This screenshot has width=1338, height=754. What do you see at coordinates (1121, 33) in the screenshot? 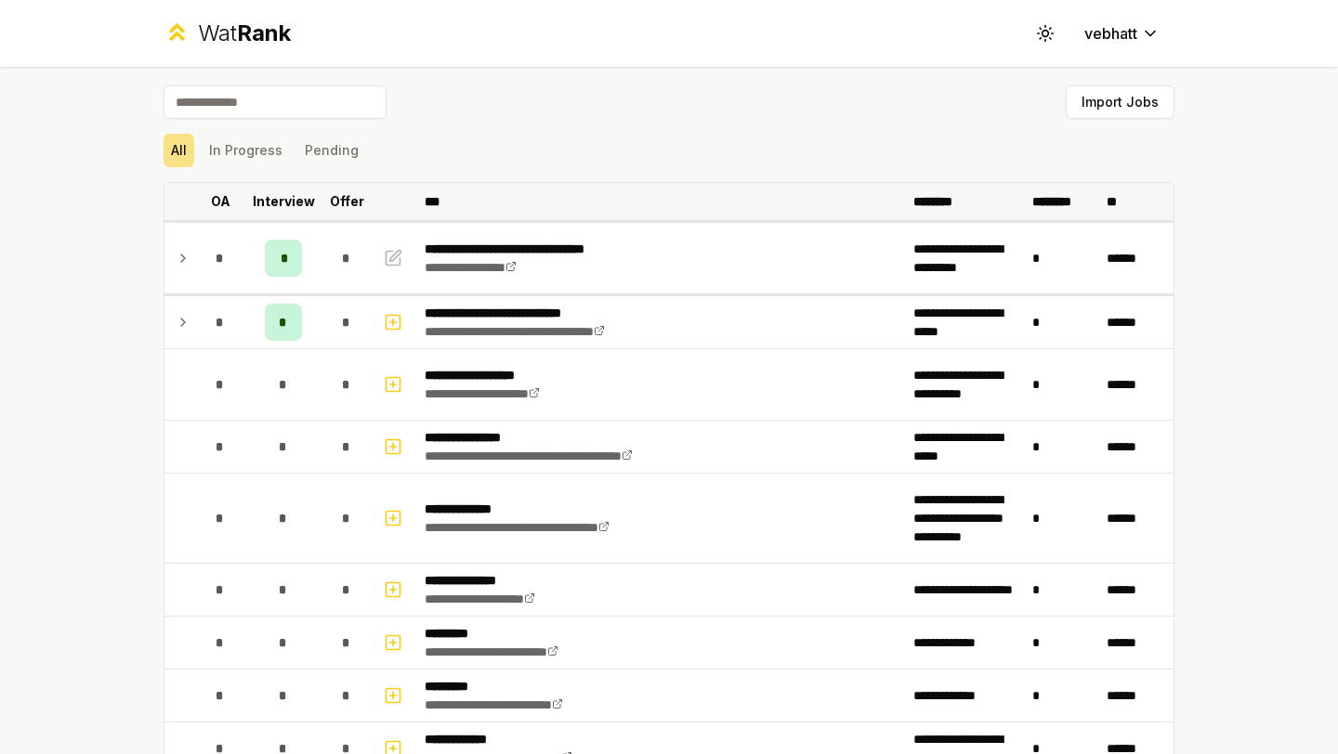
I see `button: vebhatt` at bounding box center [1121, 33].